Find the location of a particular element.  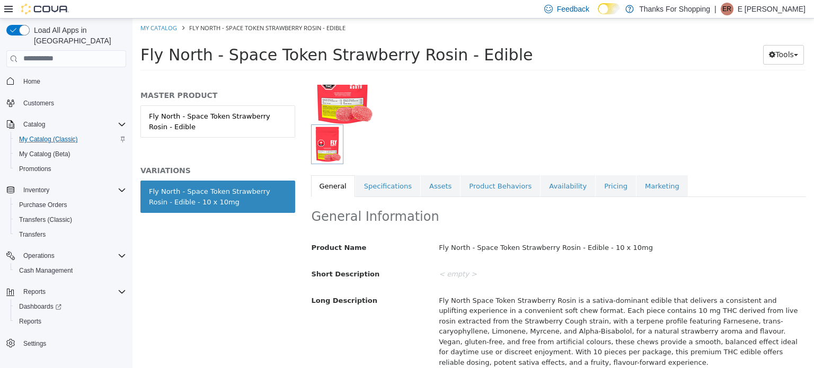

button: Tools is located at coordinates (651, 36).